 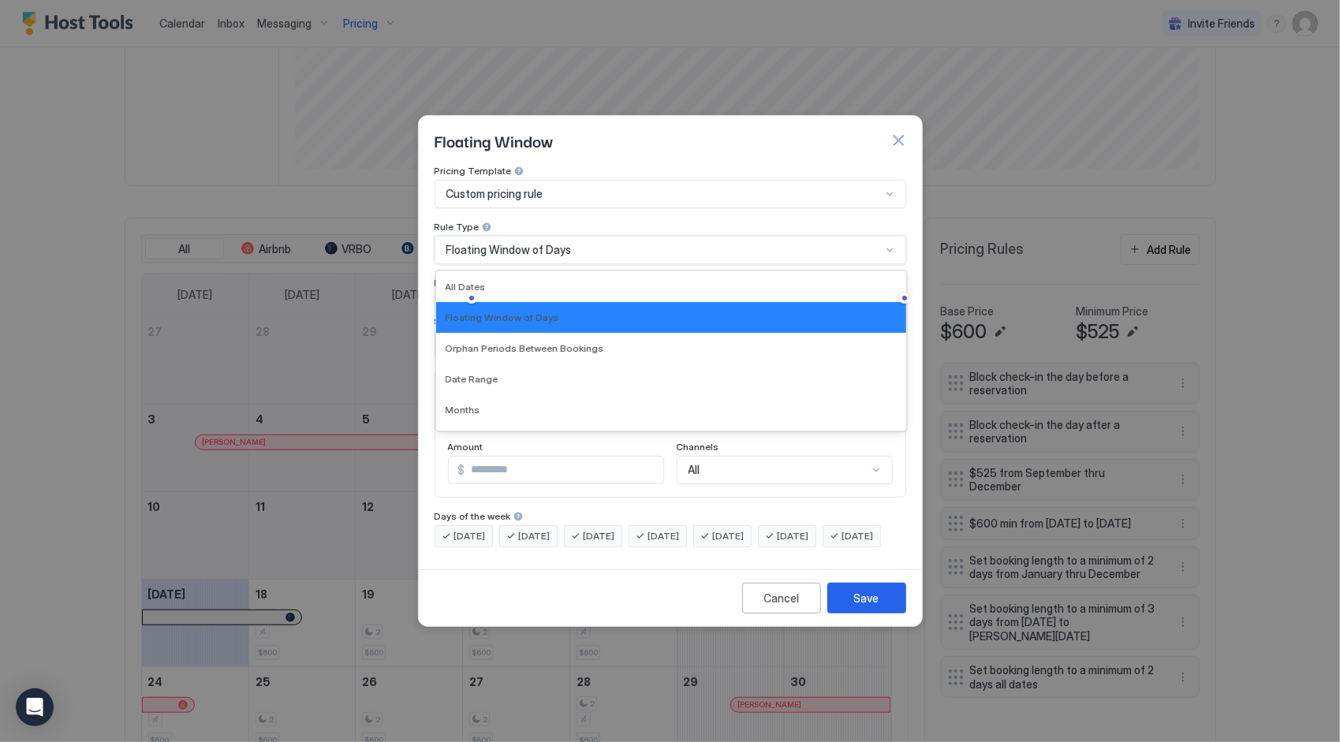 What do you see at coordinates (698, 447) in the screenshot?
I see `span: Channels` at bounding box center [698, 447].